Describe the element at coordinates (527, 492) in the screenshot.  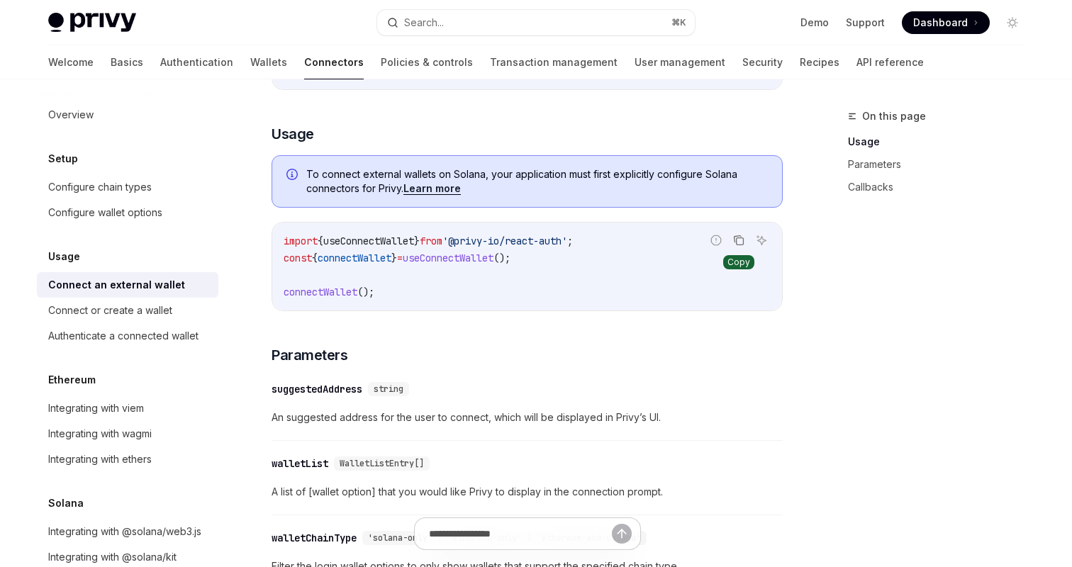
I see `span: A list of [wallet option] that you would like Privy to display in the connection prompt.` at that location.